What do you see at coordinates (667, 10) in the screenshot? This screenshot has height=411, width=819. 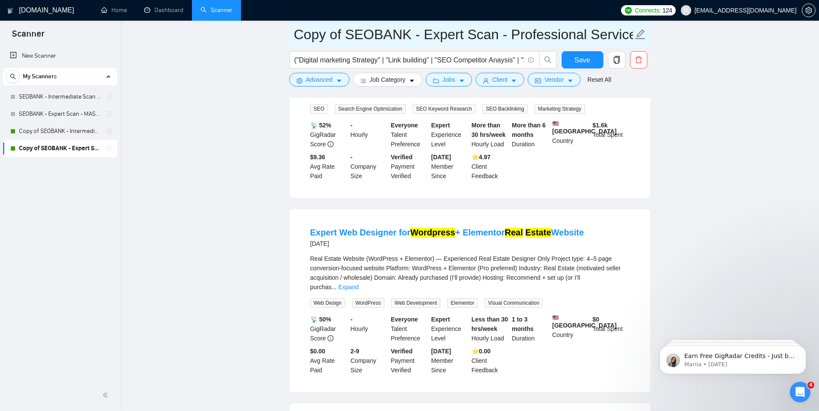 I see `span: 124` at bounding box center [667, 10].